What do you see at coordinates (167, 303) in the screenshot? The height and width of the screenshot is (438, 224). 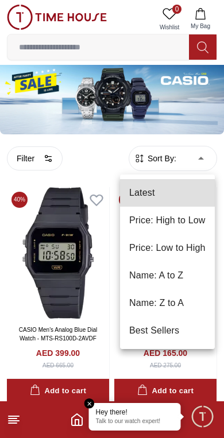 I see `li: Name: Z to A` at bounding box center [167, 303].